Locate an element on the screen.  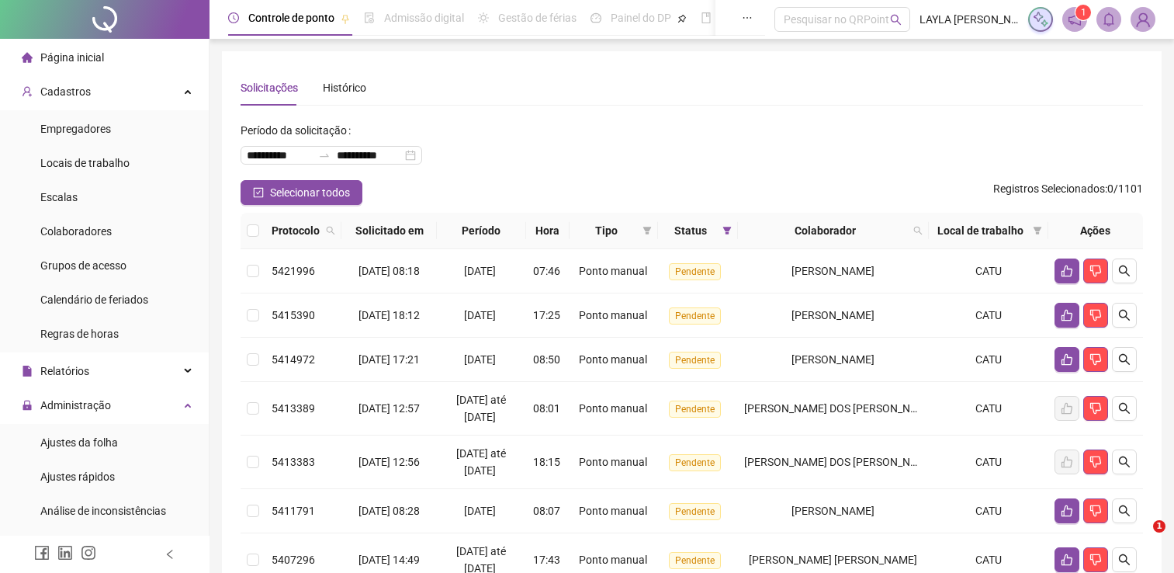
span: user-add is located at coordinates (27, 92).